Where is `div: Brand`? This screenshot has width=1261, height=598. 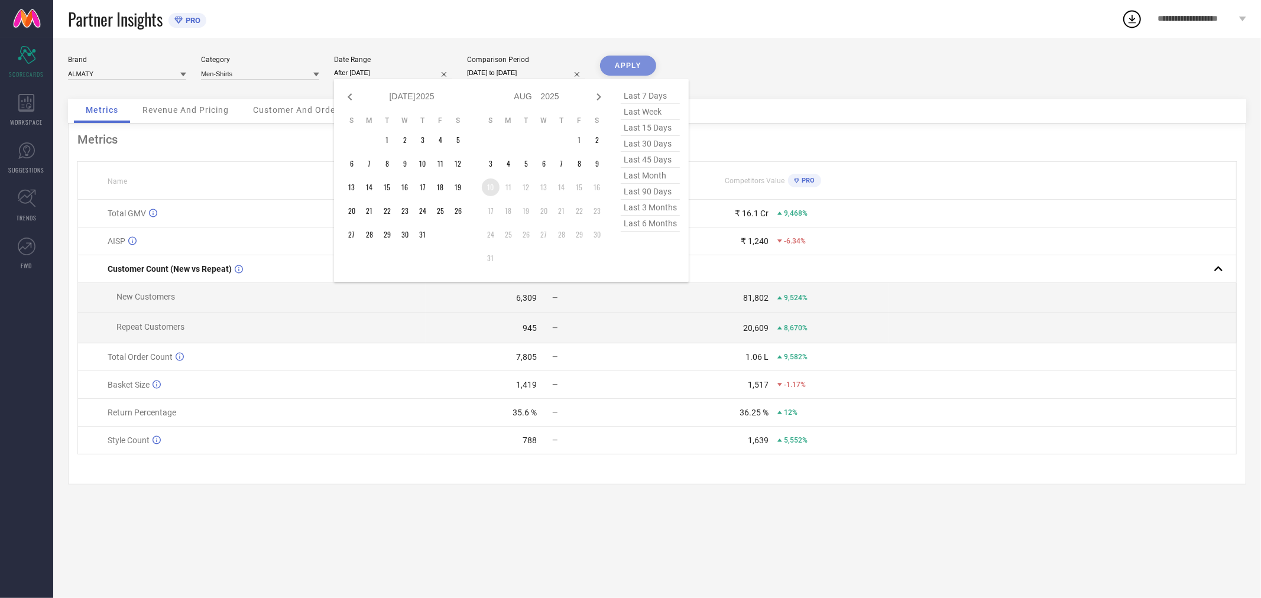 div: Brand is located at coordinates (127, 60).